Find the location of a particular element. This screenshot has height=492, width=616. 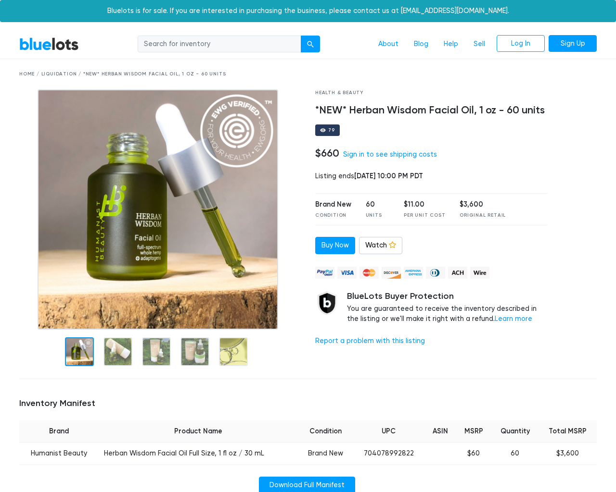

h4: $660 is located at coordinates (327, 153).